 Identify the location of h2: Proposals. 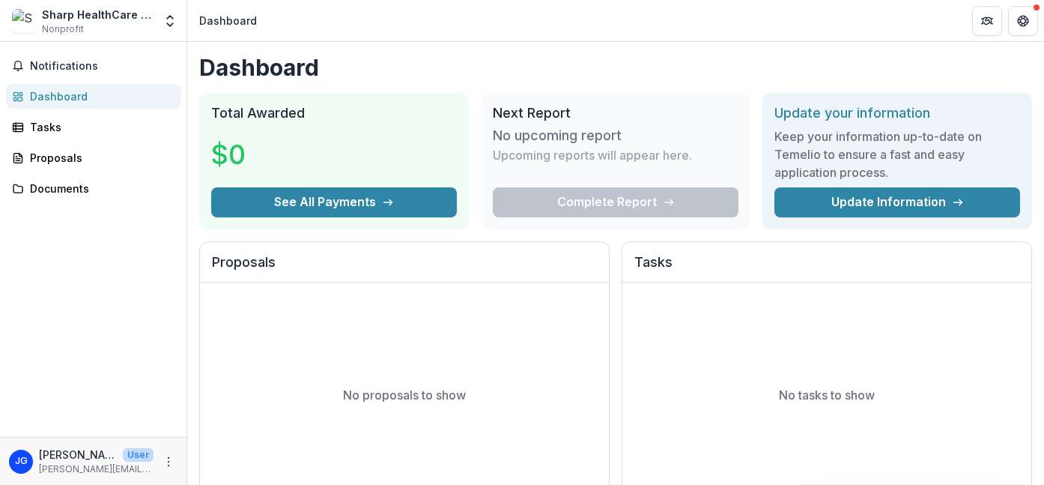
(405, 268).